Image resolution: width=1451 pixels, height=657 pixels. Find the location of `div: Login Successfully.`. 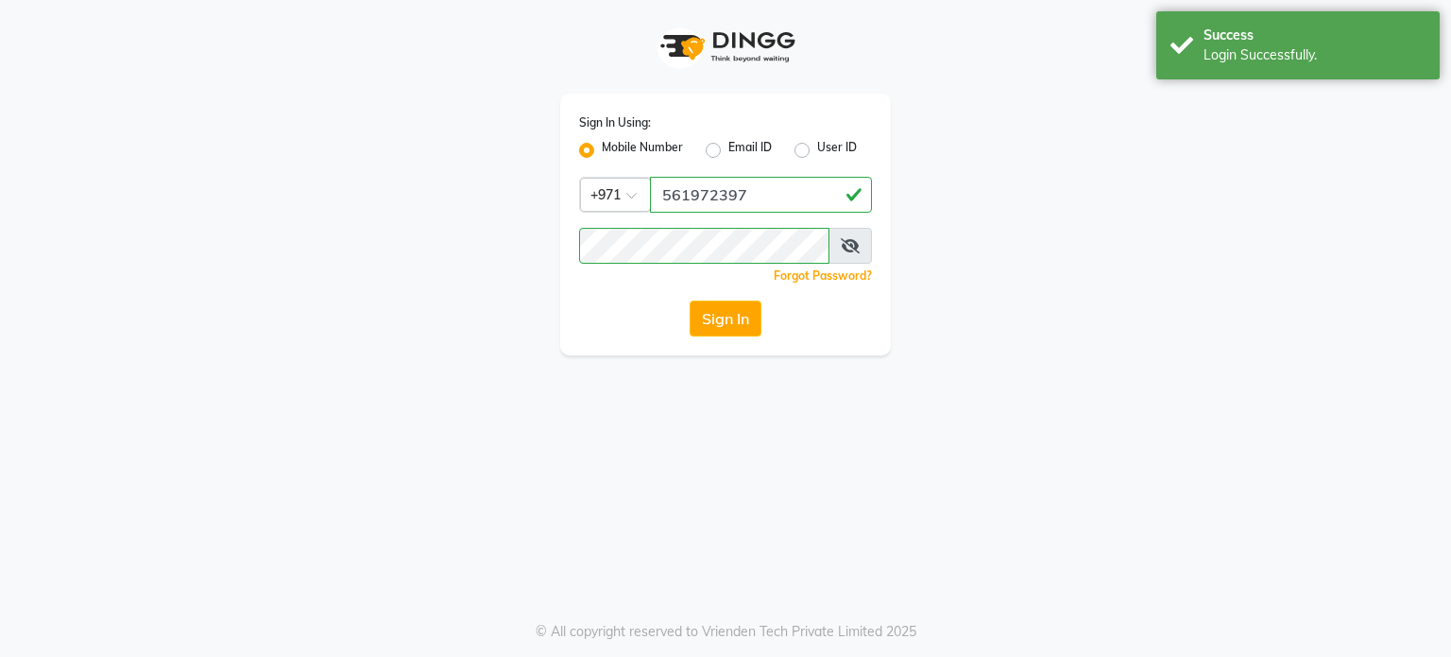

div: Login Successfully. is located at coordinates (1314, 55).